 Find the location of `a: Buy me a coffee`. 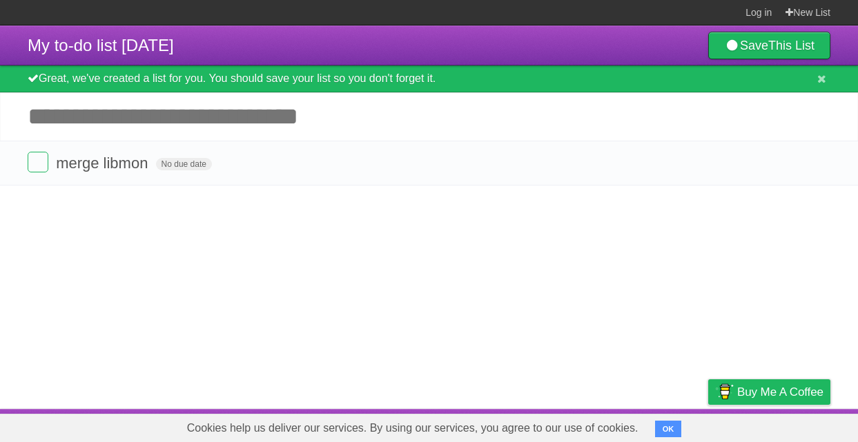

a: Buy me a coffee is located at coordinates (769, 392).